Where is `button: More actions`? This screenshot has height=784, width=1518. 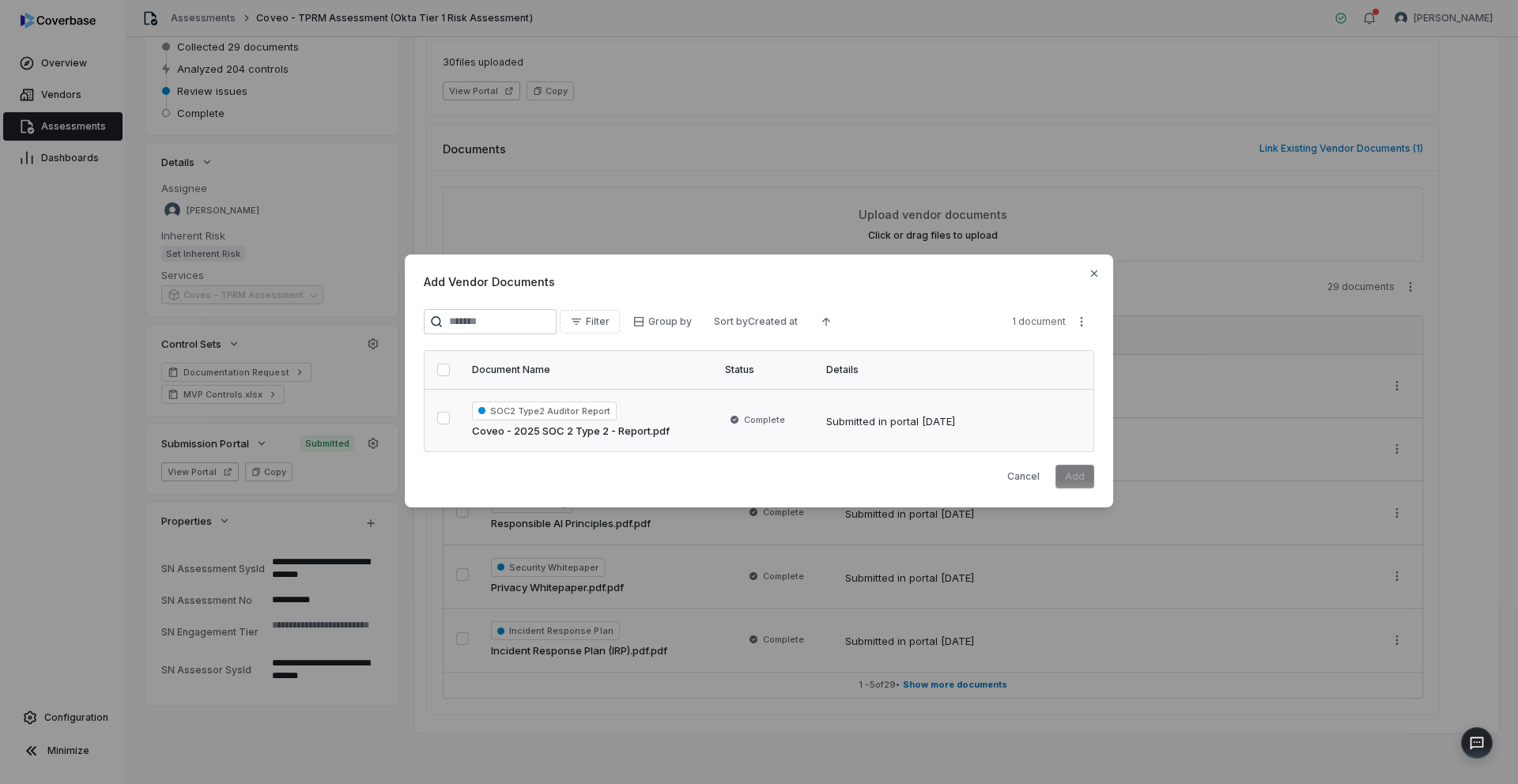 button: More actions is located at coordinates (1081, 322).